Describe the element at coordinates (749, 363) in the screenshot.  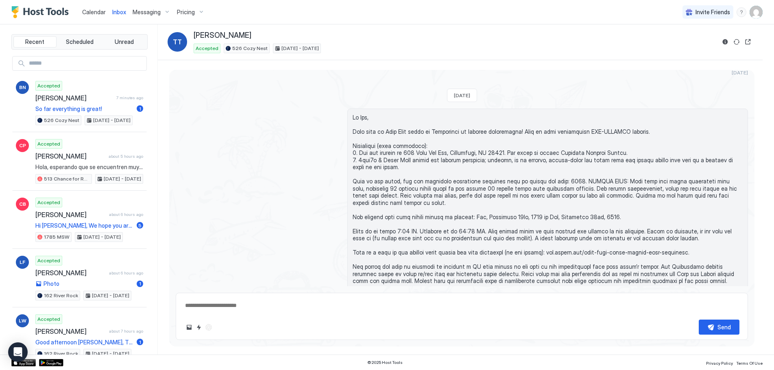
I see `span: Terms Of Use` at that location.